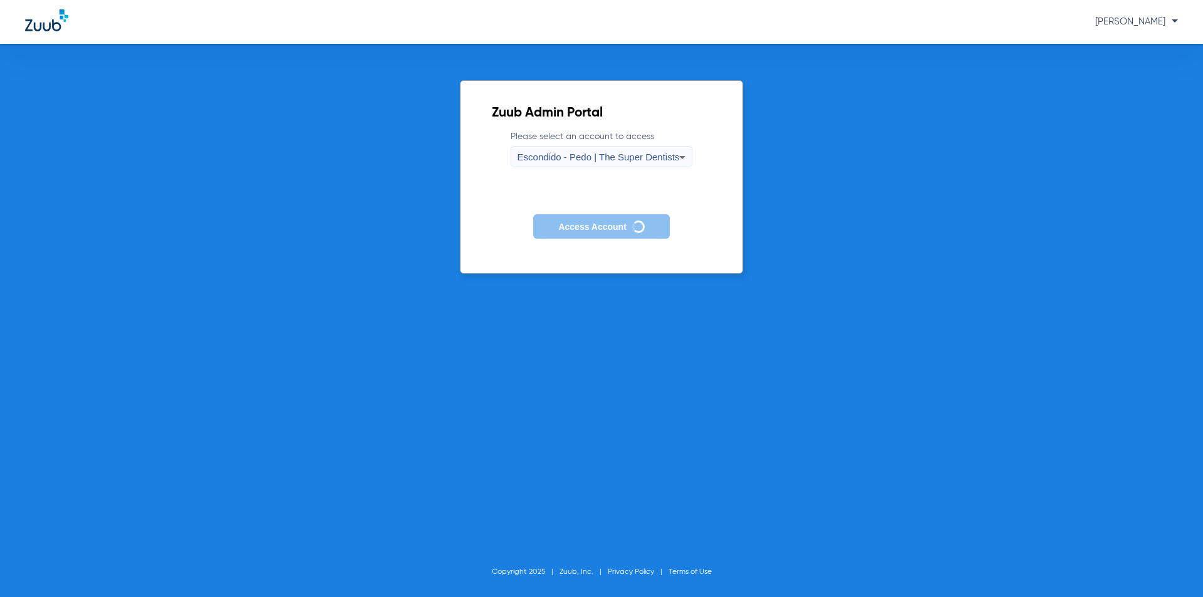 The image size is (1203, 597). What do you see at coordinates (601, 113) in the screenshot?
I see `h2: Zuub Admin Portal` at bounding box center [601, 113].